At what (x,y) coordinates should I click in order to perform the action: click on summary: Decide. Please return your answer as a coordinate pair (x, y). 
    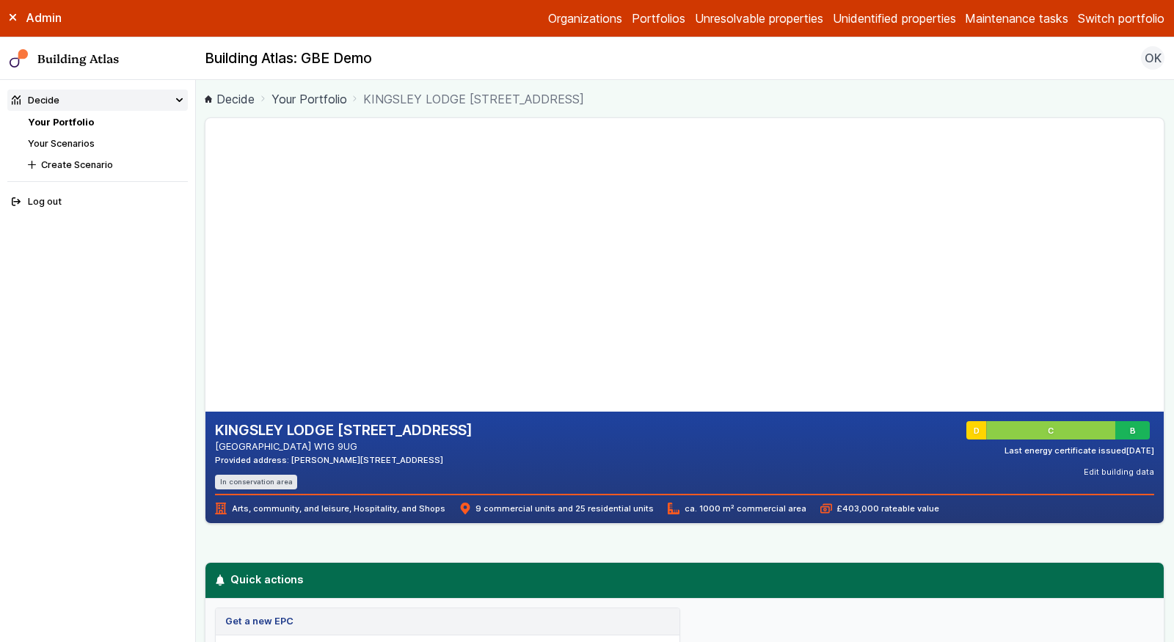
    Looking at the image, I should click on (98, 100).